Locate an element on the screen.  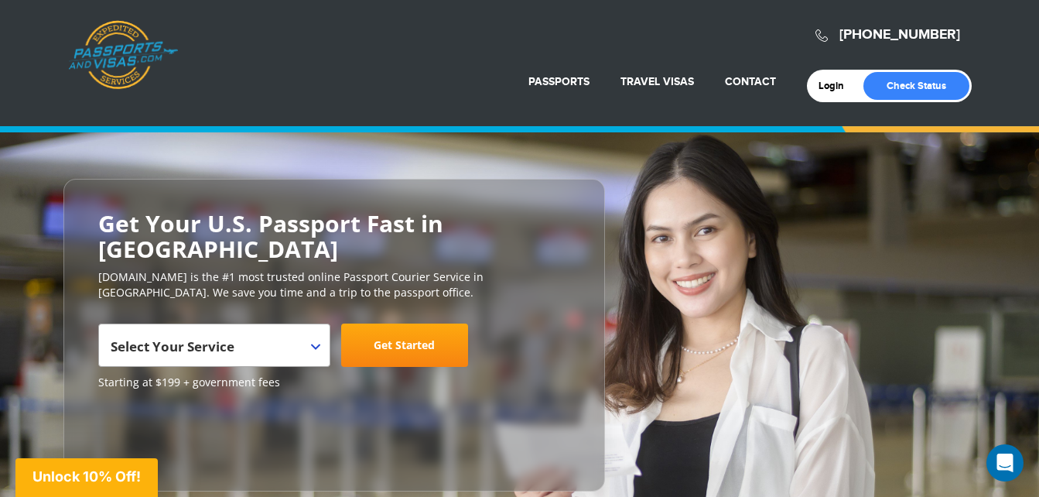
div: Unlock 10% Off! is located at coordinates (87, 477).